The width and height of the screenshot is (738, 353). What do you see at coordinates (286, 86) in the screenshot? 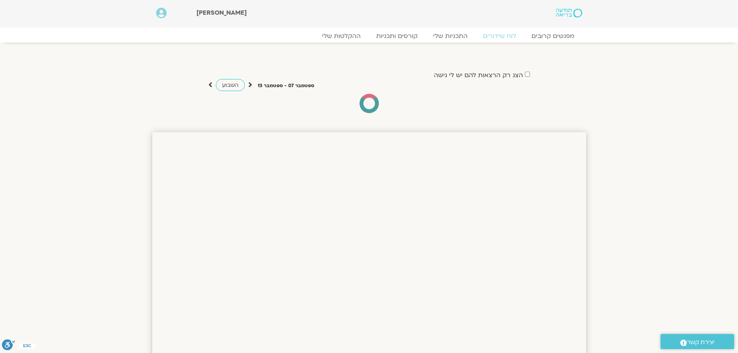
I see `p: ספטמבר 07 - ספטמבר 13` at bounding box center [286, 86].